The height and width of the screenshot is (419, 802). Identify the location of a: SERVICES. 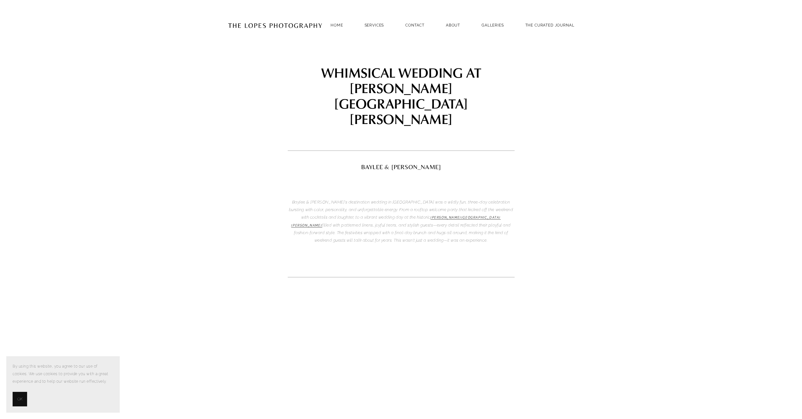
(375, 25).